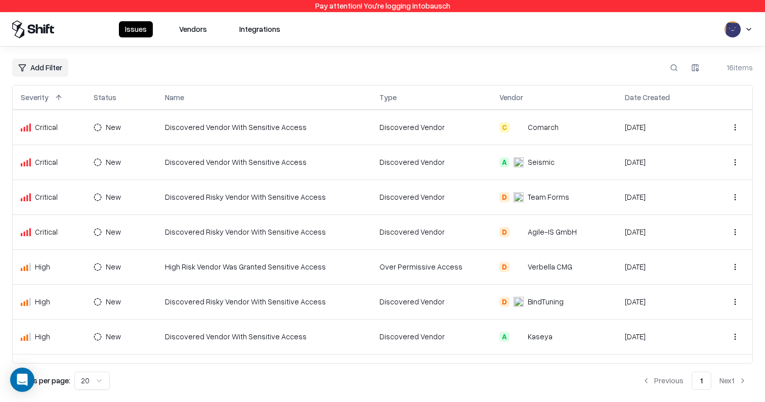 Image resolution: width=765 pixels, height=402 pixels. Describe the element at coordinates (260, 29) in the screenshot. I see `button: Integrations` at that location.